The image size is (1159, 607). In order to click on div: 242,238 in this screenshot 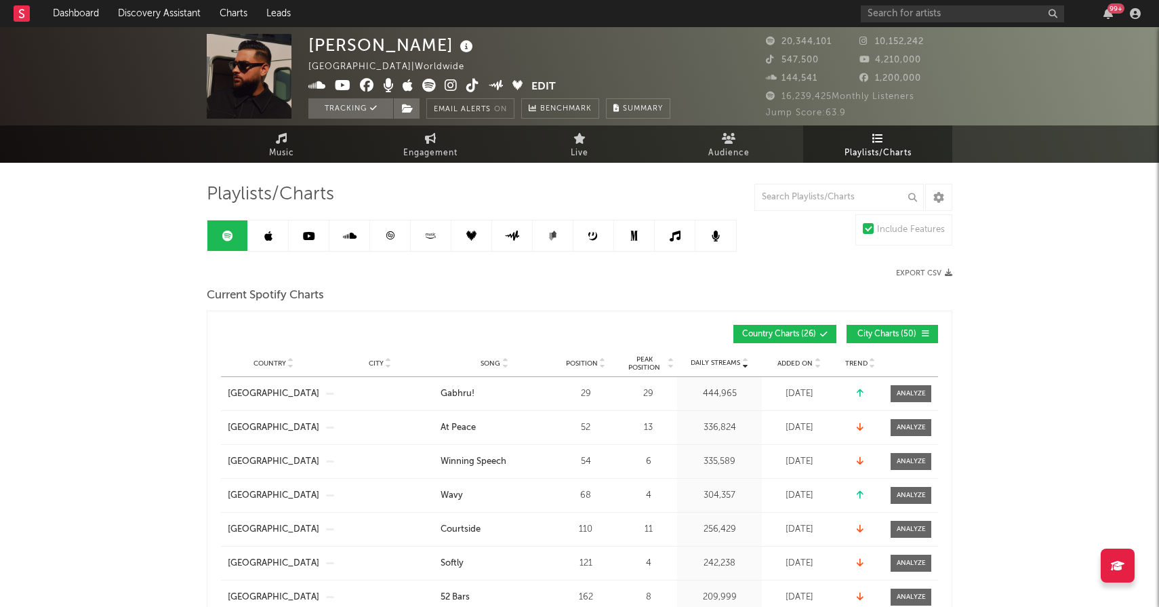, I will do `click(719, 563)`.